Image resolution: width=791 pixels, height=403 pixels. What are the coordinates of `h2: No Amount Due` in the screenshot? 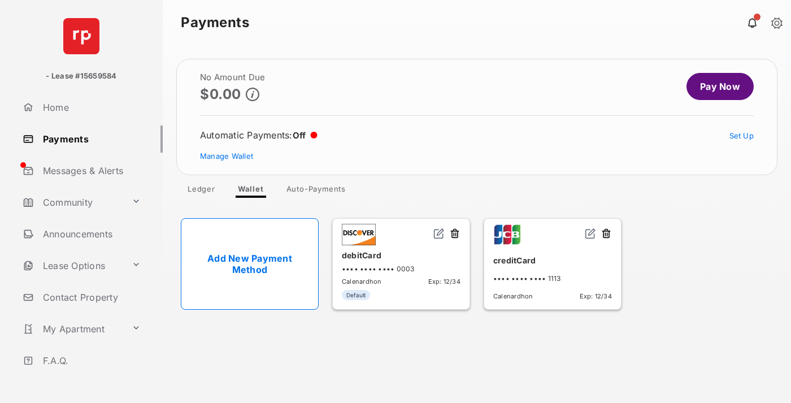 It's located at (232, 77).